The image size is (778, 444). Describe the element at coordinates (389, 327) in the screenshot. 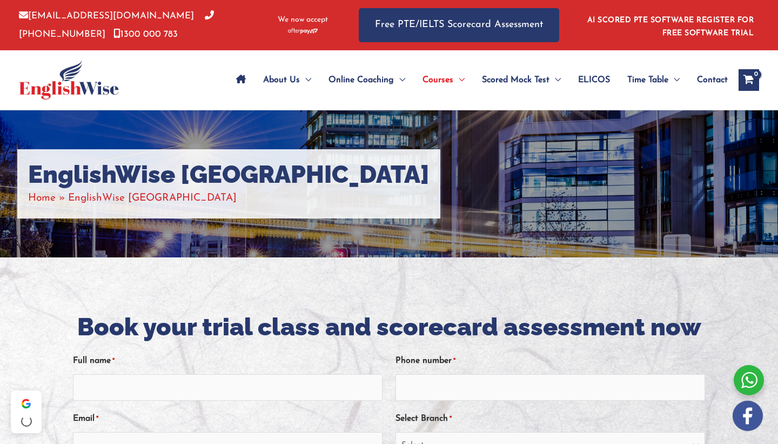

I see `h2: Book your trial class and scorecard assessment now` at that location.